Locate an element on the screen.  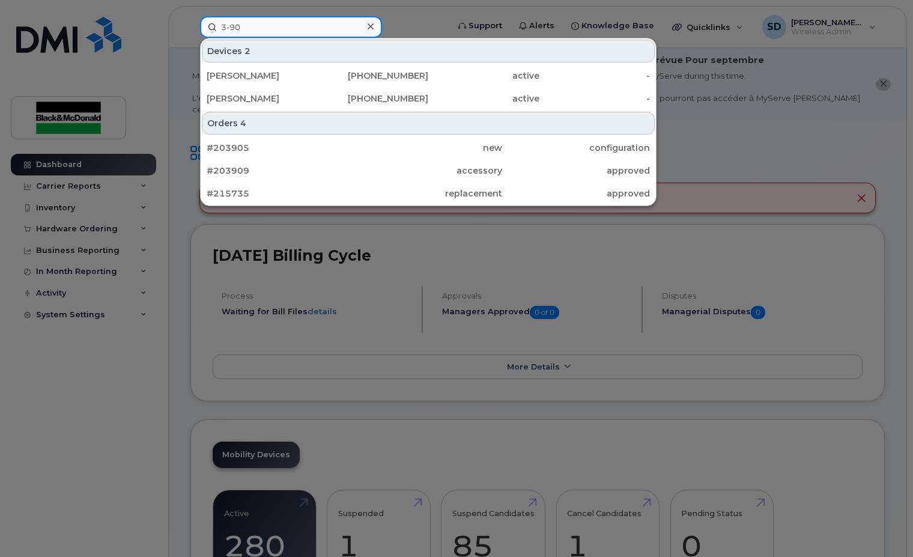
a: #203909accessoryapproved is located at coordinates (428, 171).